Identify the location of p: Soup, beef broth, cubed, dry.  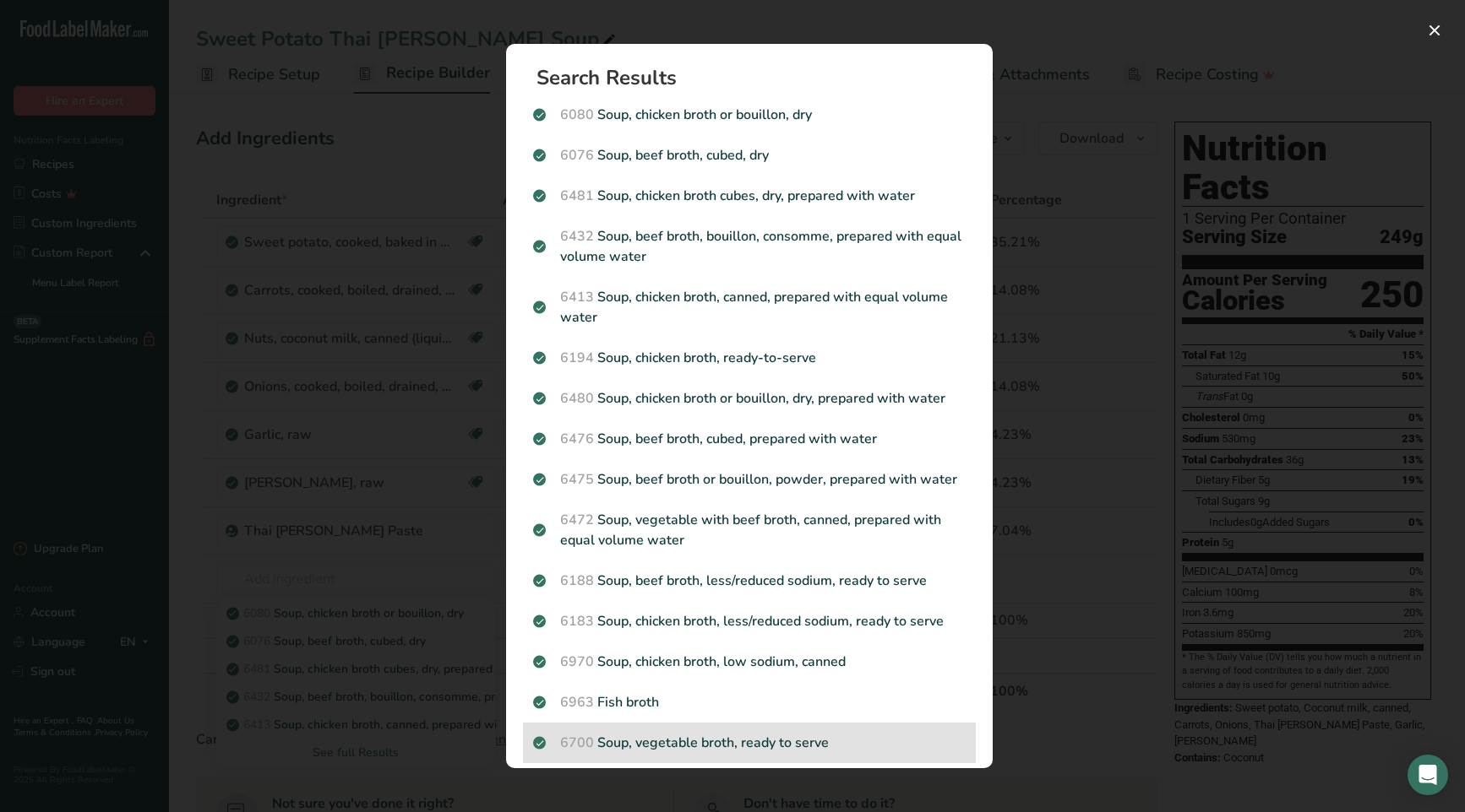
(749, 155).